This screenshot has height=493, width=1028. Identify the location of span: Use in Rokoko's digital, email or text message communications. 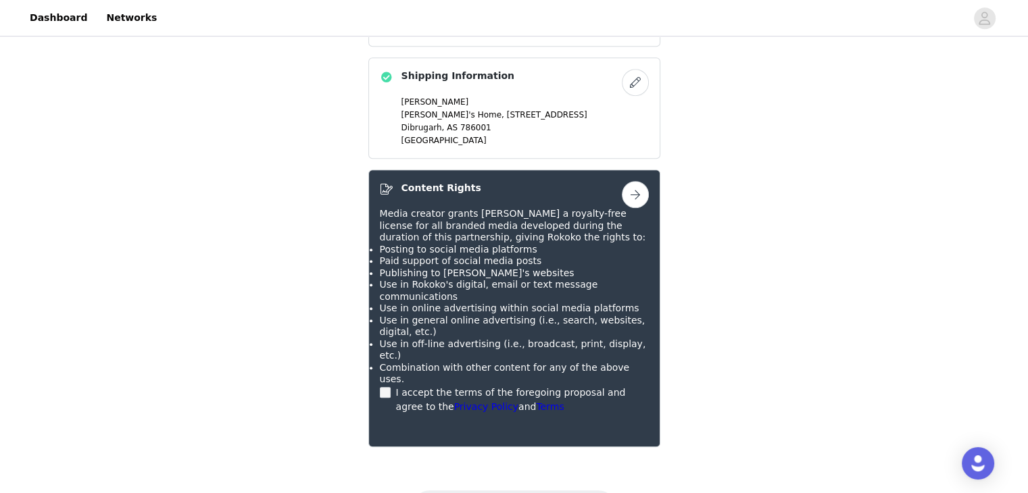
(488, 290).